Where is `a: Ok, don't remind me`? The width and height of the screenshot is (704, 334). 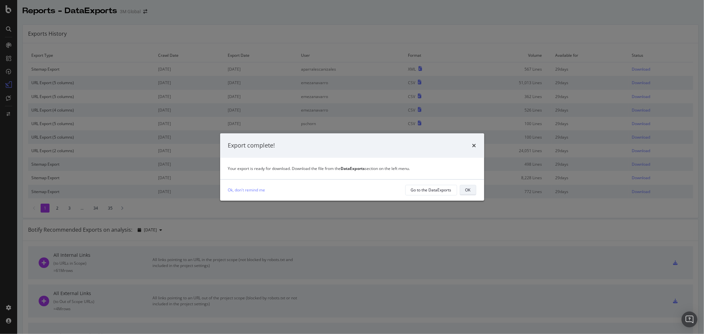 a: Ok, don't remind me is located at coordinates (247, 190).